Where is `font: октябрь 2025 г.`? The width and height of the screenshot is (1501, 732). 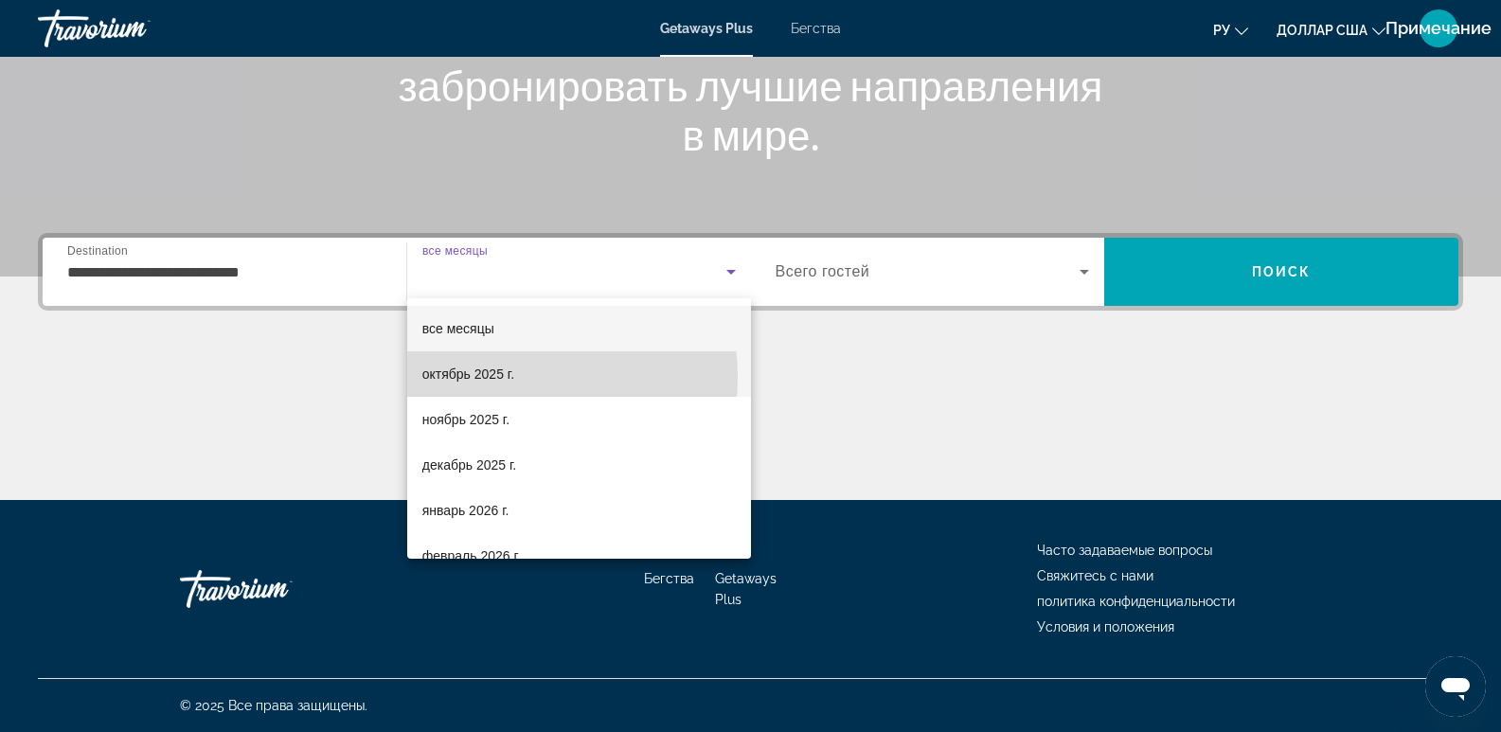 font: октябрь 2025 г. is located at coordinates (468, 374).